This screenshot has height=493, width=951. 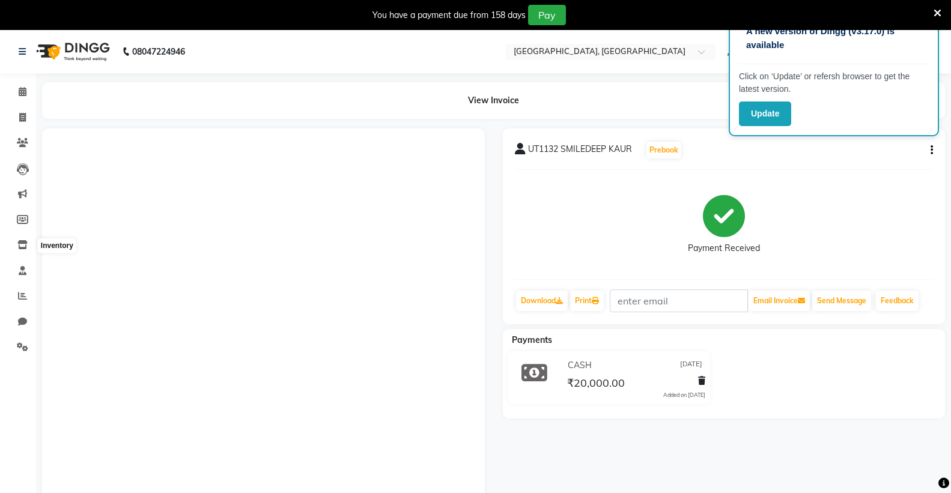 What do you see at coordinates (897, 301) in the screenshot?
I see `a: Feedback` at bounding box center [897, 301].